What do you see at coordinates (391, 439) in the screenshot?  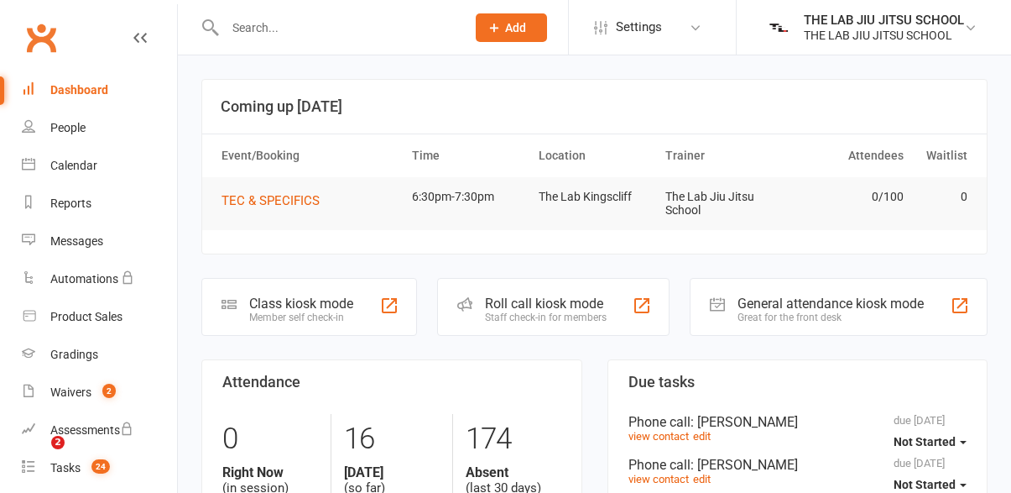 I see `div: 16` at bounding box center [391, 439].